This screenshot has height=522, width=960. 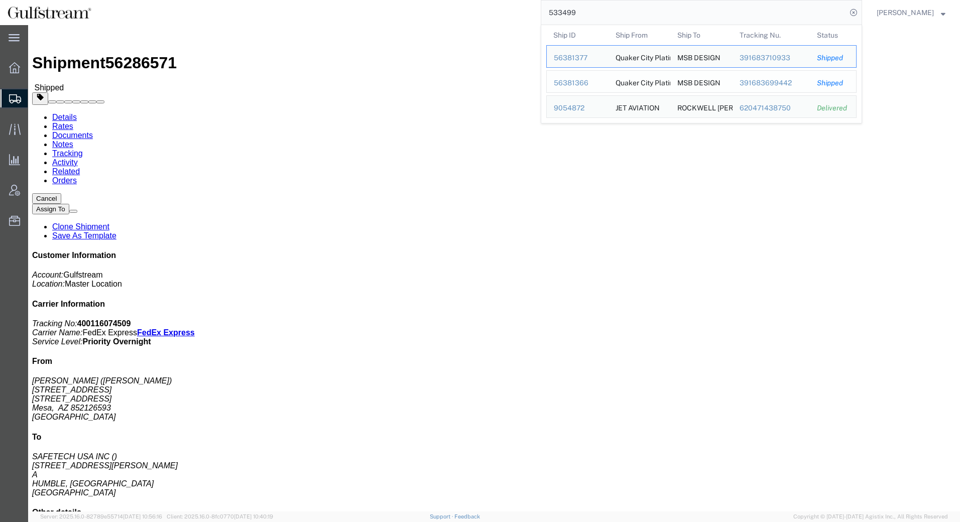 What do you see at coordinates (577, 83) in the screenshot?
I see `div: 56381366` at bounding box center [577, 83].